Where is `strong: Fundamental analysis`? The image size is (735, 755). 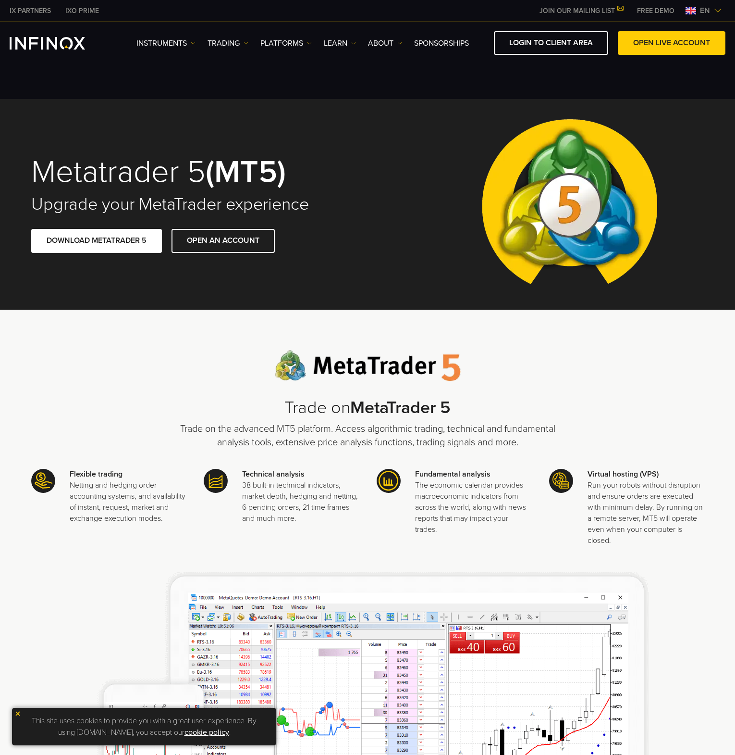 strong: Fundamental analysis is located at coordinates (453, 474).